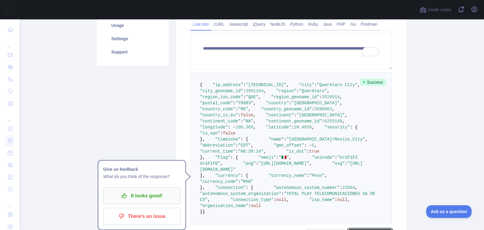 The image size is (484, 230). I want to click on a: Live test, so click(201, 24).